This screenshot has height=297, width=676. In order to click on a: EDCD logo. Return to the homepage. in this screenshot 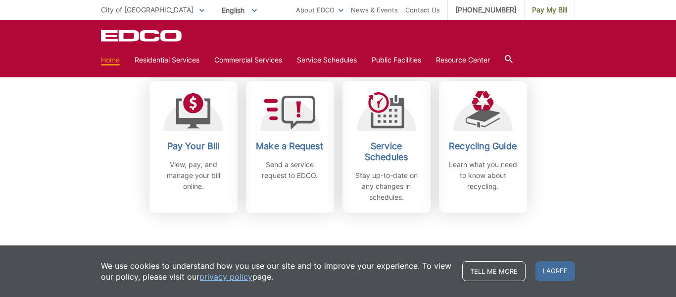, I will do `click(142, 36)`.